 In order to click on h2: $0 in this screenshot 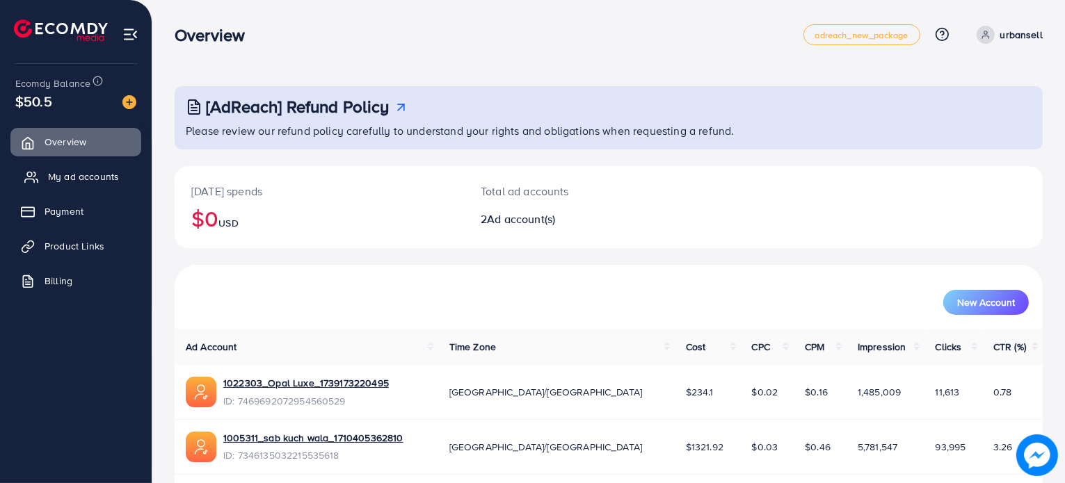, I will do `click(319, 218)`.